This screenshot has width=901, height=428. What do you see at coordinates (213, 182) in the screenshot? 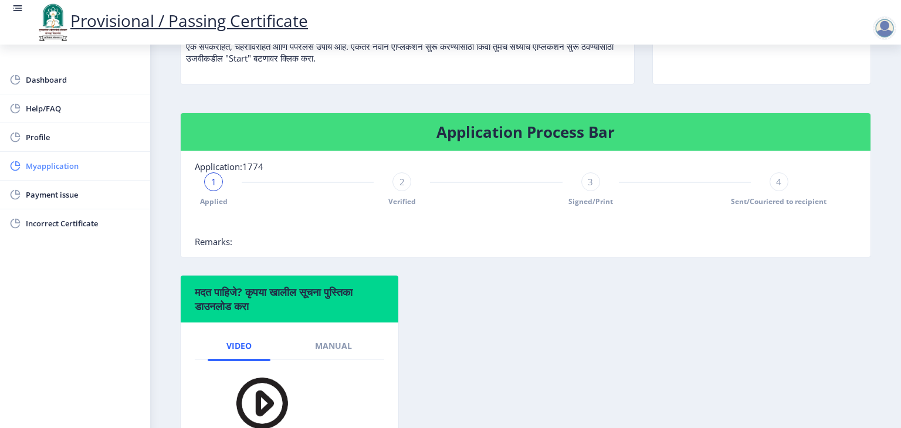
I see `span: 1` at bounding box center [213, 182].